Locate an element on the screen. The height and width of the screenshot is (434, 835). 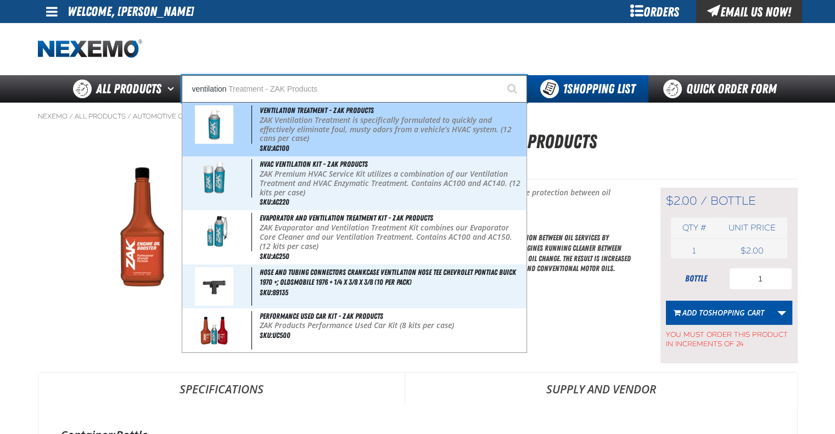
span: 1 is located at coordinates (694, 251).